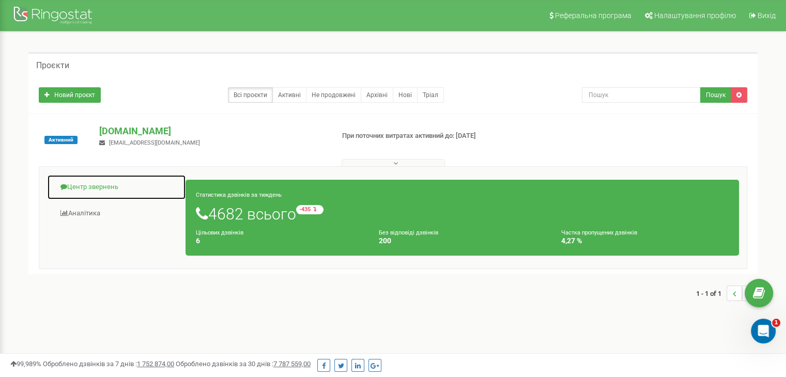 This screenshot has height=377, width=786. Describe the element at coordinates (289, 95) in the screenshot. I see `a: Активні` at that location.